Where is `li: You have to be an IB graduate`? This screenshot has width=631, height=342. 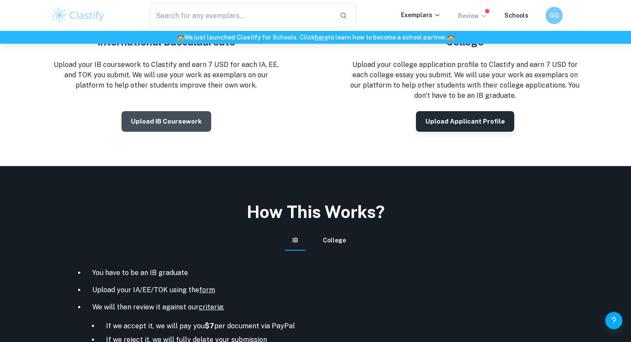 li: You have to be an IB graduate is located at coordinates (333, 273).